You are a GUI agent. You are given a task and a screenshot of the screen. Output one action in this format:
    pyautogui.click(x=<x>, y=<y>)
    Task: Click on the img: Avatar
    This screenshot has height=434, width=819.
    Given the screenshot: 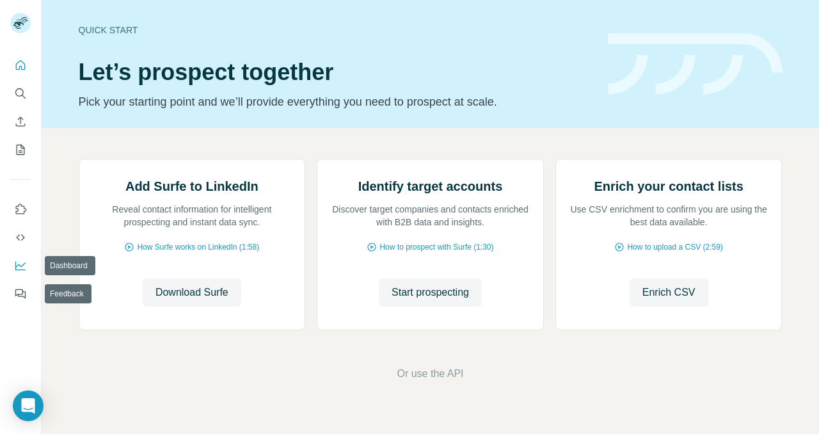 What is the action you would take?
    pyautogui.click(x=20, y=23)
    